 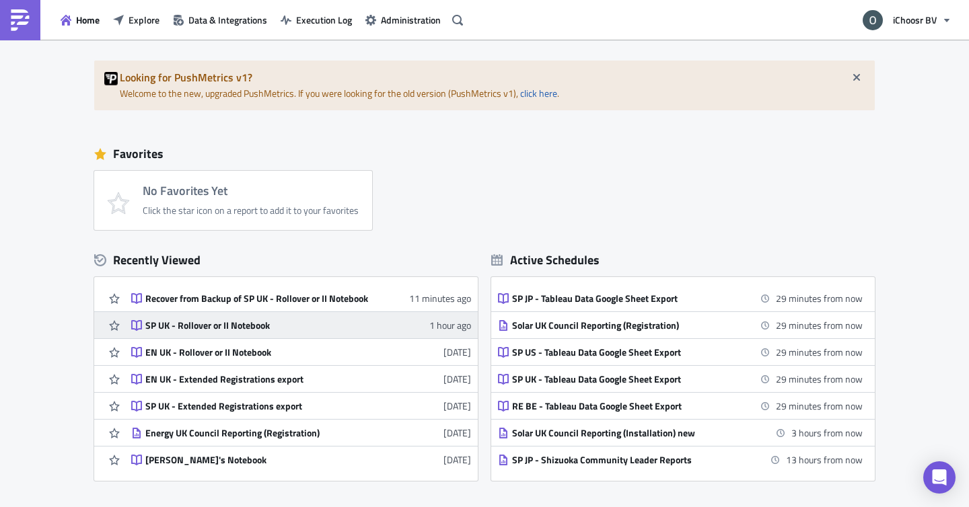 What do you see at coordinates (457, 433) in the screenshot?
I see `time: 2025-07-28T13:32:36Z` at bounding box center [457, 433].